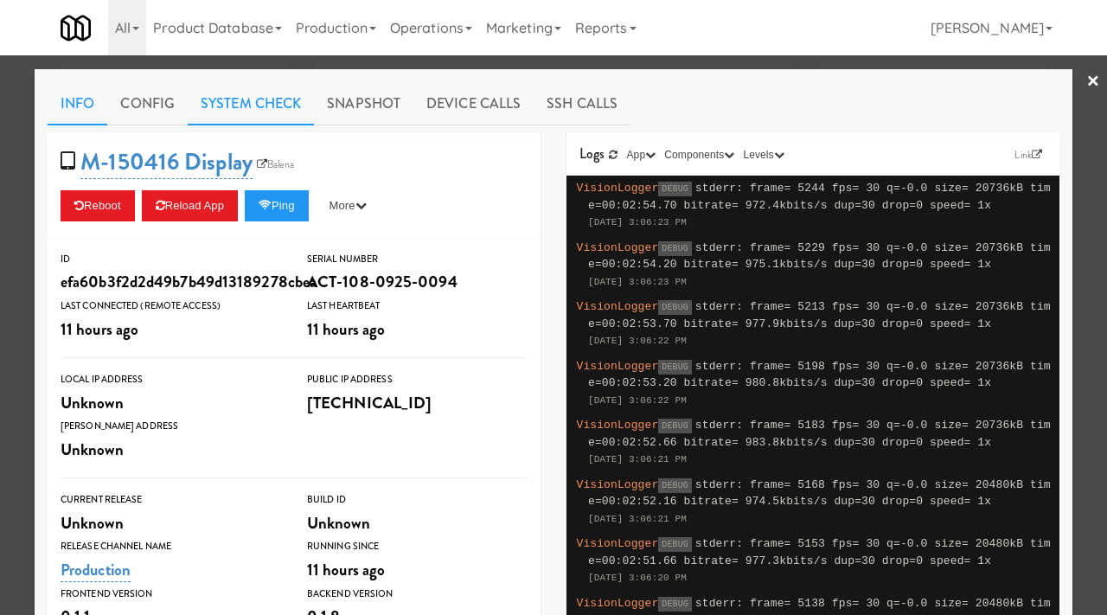 This screenshot has height=615, width=1107. What do you see at coordinates (819, 375) in the screenshot?
I see `span: stderr: frame= 5198 fps= 30 q=-0.0 size= 20736kB time=00:02:53.20 bitrate= 980.8kbits/s dup=30 dr...` at bounding box center [819, 375].